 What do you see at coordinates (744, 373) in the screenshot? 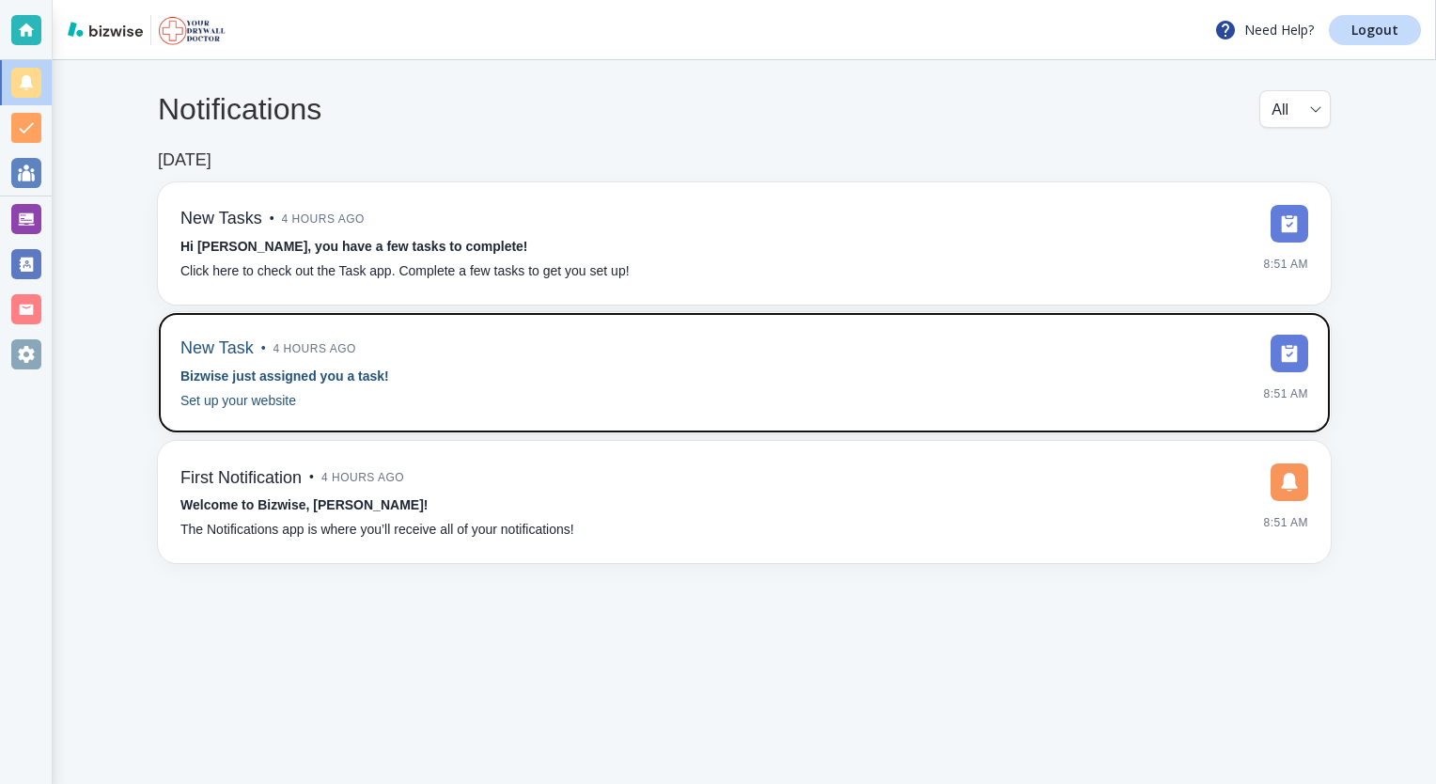
I see `a: New Task•4 hours agoBizwise just assigned you a task!Set up your website8:51 AM` at bounding box center [744, 373].